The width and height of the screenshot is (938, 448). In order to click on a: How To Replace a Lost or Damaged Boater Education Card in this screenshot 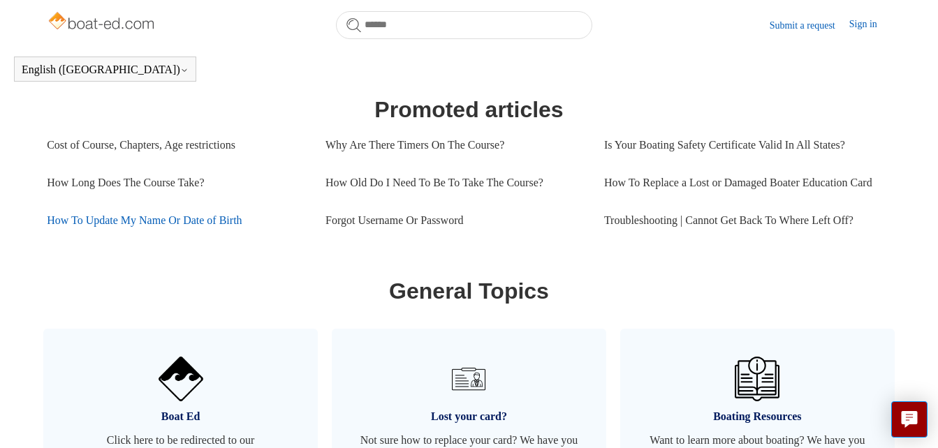, I will do `click(743, 183)`.